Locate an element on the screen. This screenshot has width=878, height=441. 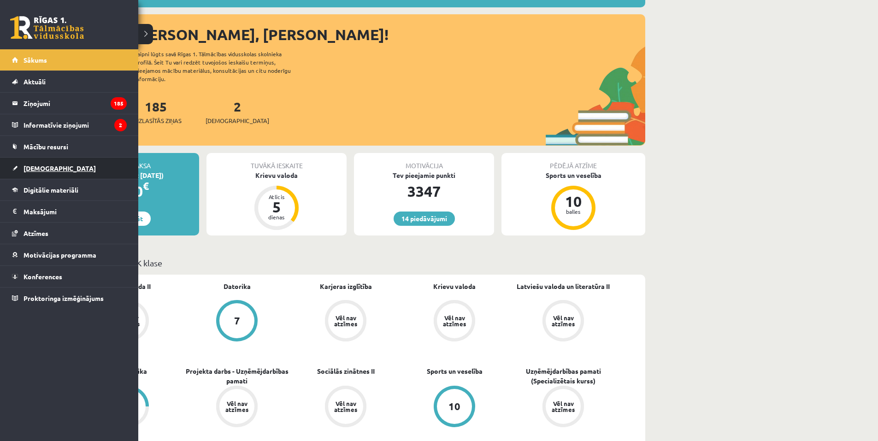
a: Sports un veselība is located at coordinates (455, 371).